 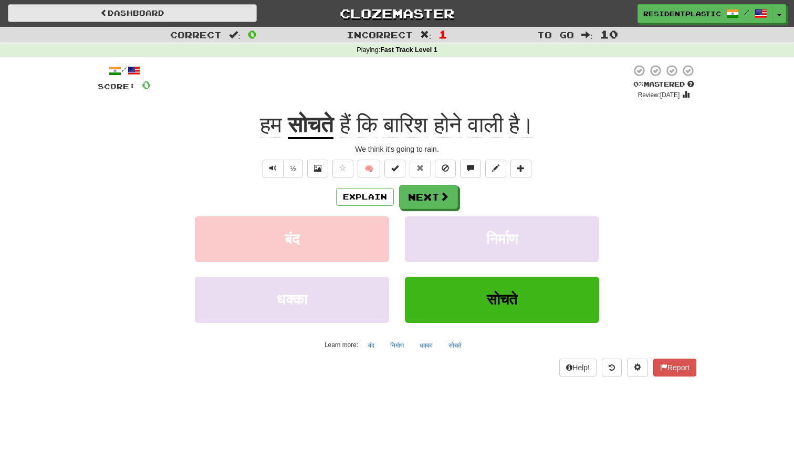 What do you see at coordinates (682, 14) in the screenshot?
I see `span: ResidentPlastic` at bounding box center [682, 14].